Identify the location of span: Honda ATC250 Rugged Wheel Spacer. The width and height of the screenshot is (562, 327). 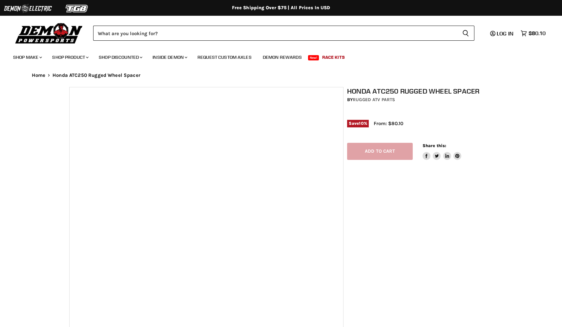
(97, 75).